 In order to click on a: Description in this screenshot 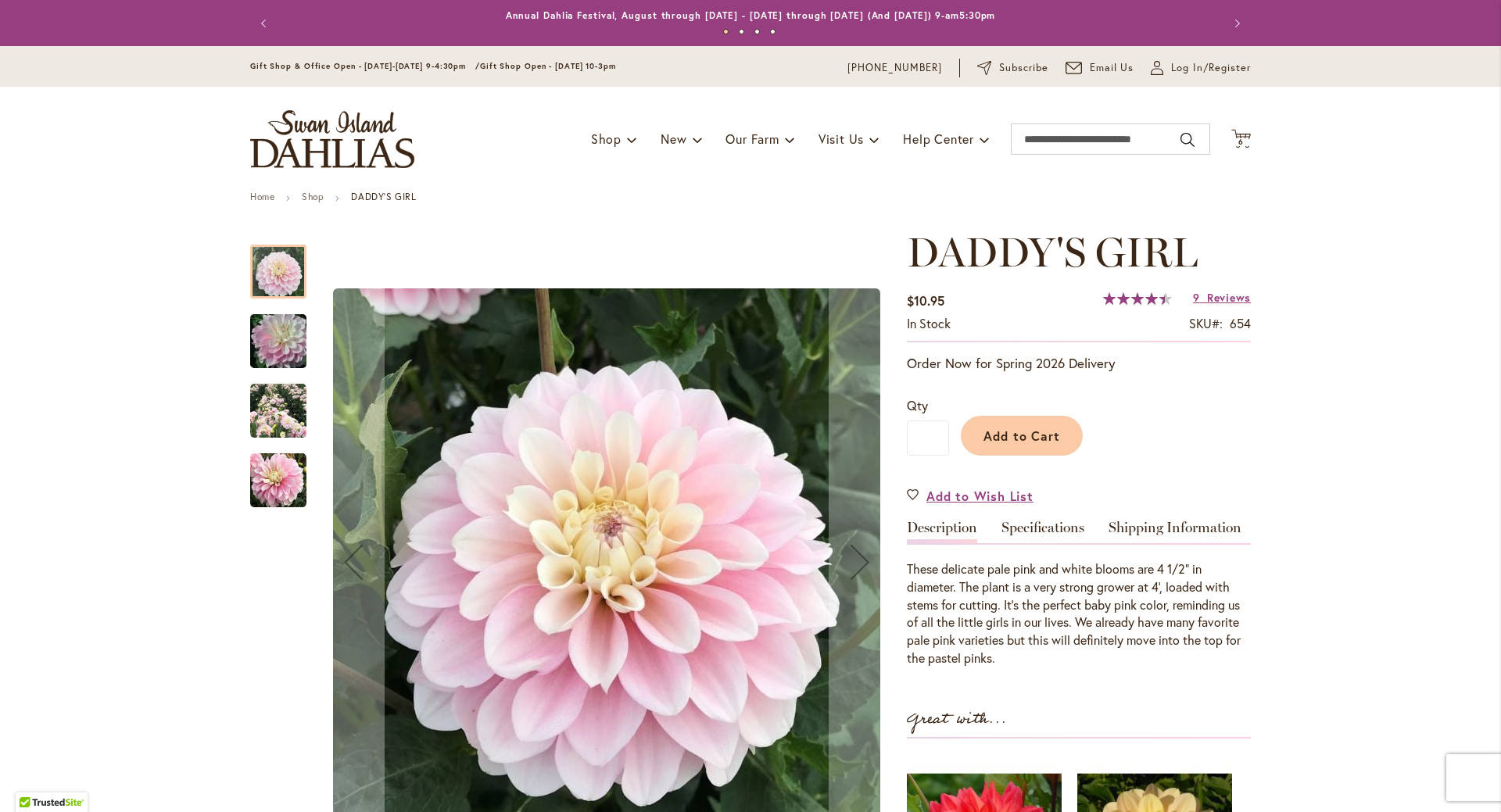, I will do `click(942, 532)`.